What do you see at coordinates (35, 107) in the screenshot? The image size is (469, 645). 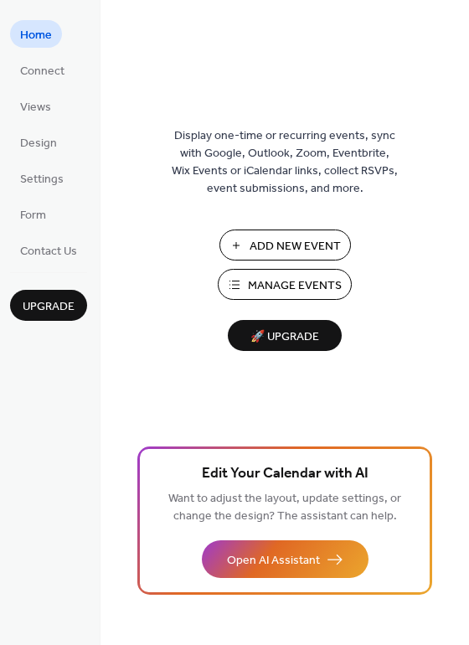 I see `span: Views` at bounding box center [35, 107].